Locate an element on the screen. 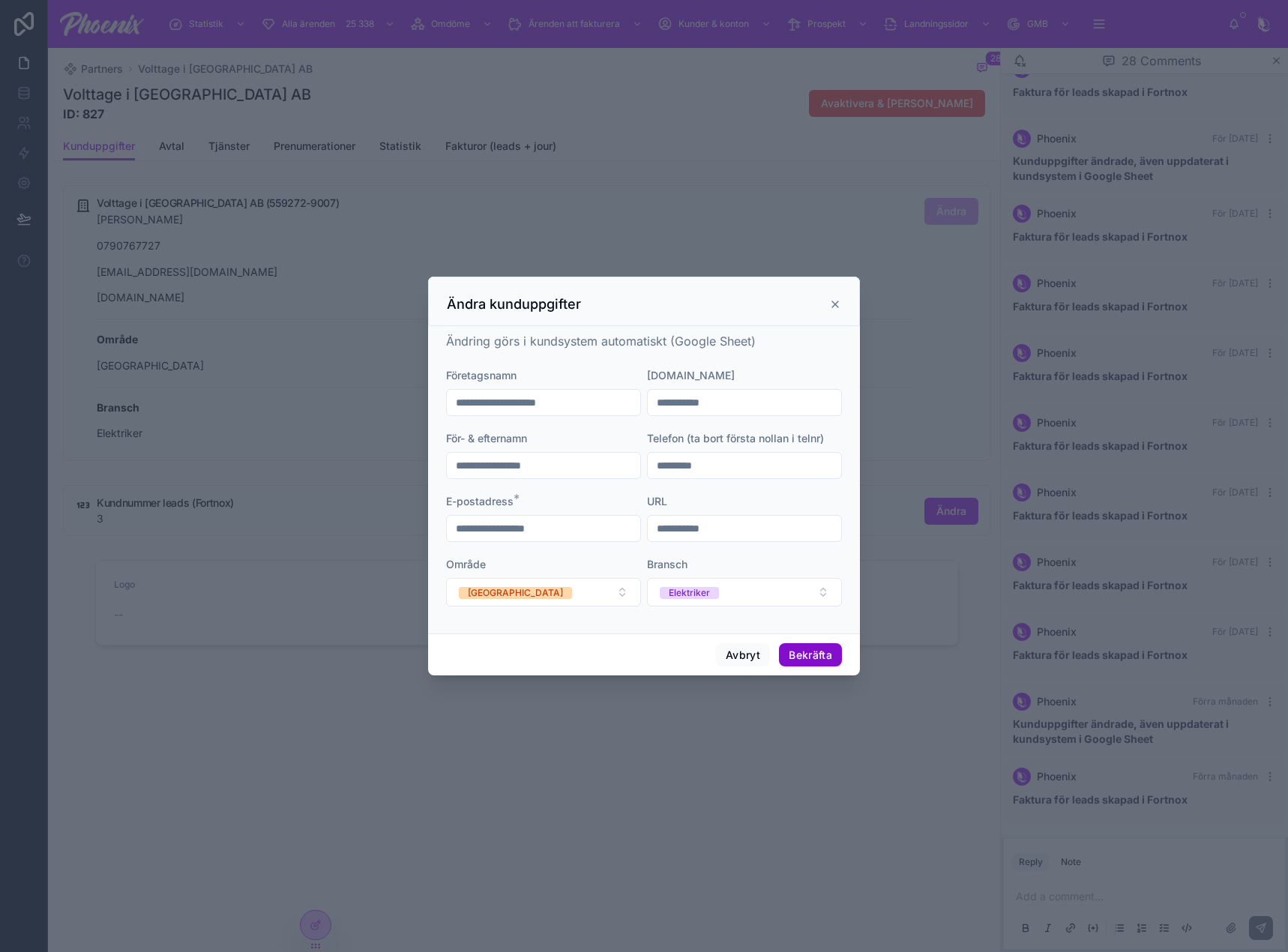 This screenshot has height=952, width=1288. button: Bekräfta is located at coordinates (810, 655).